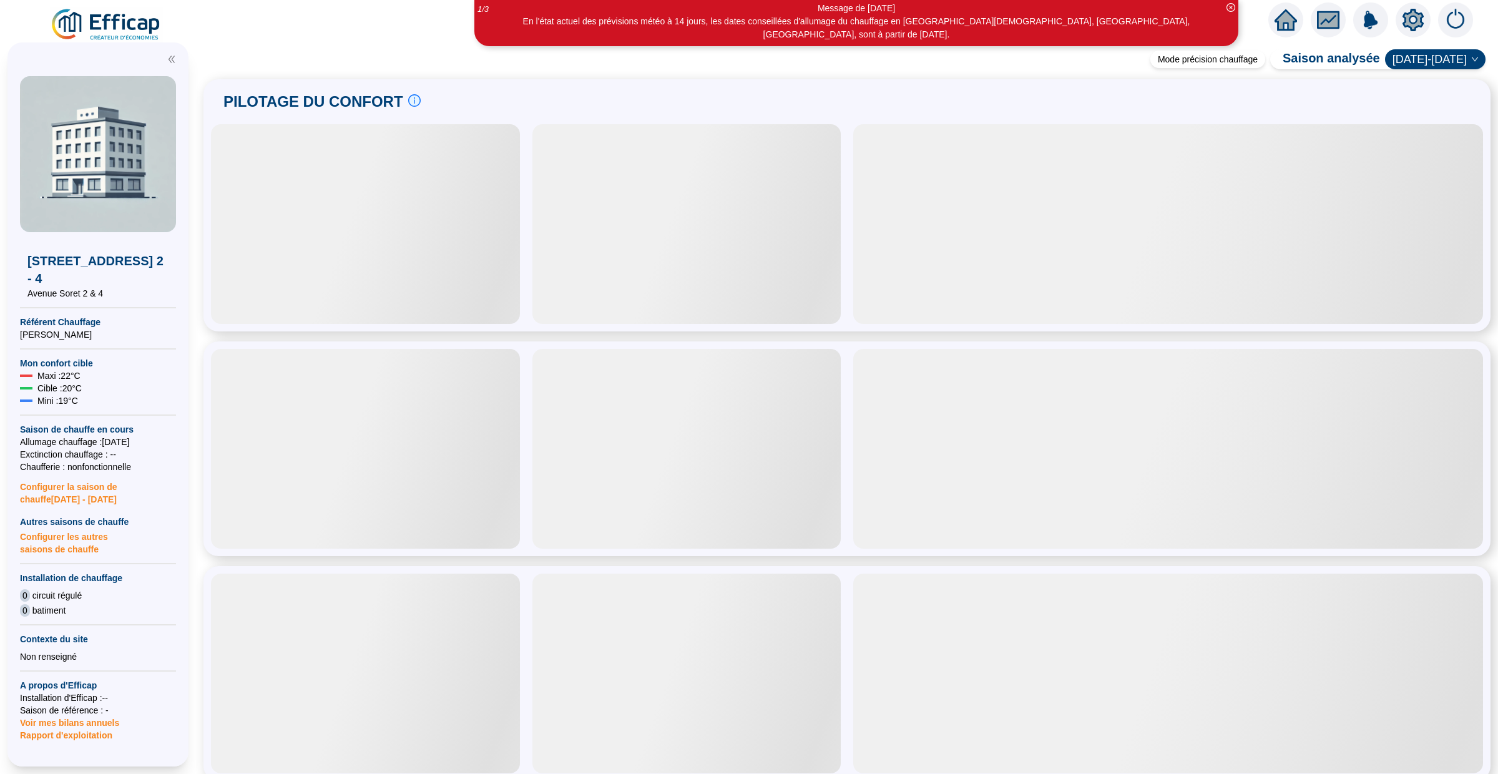  I want to click on div: En l'état actuel des prévisions météo à 14 jours, les dates conseillées d'allumage du chauffage e..., so click(856, 28).